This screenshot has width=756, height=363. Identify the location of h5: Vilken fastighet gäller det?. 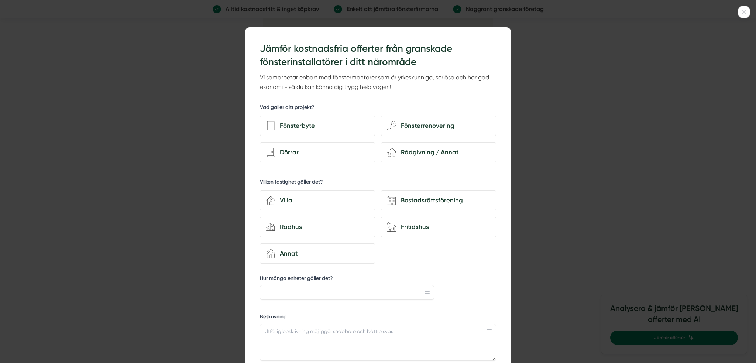
(291, 183).